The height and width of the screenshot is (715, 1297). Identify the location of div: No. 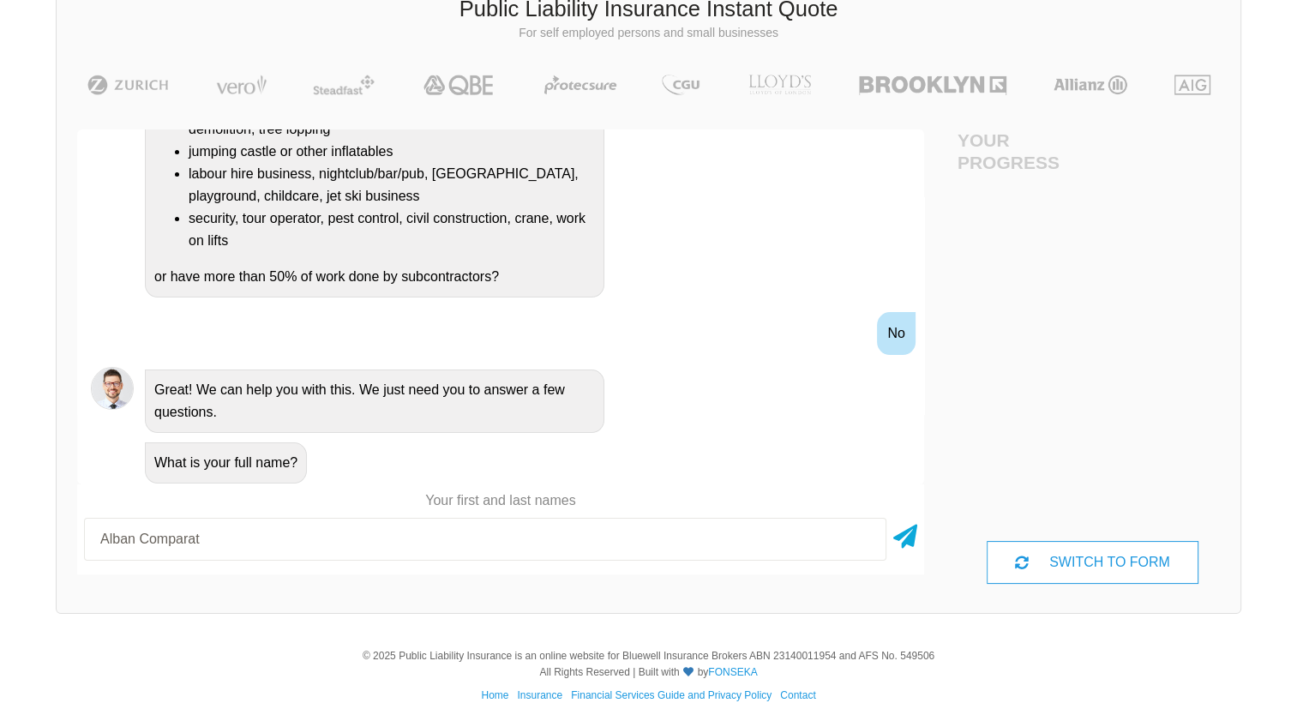
(896, 333).